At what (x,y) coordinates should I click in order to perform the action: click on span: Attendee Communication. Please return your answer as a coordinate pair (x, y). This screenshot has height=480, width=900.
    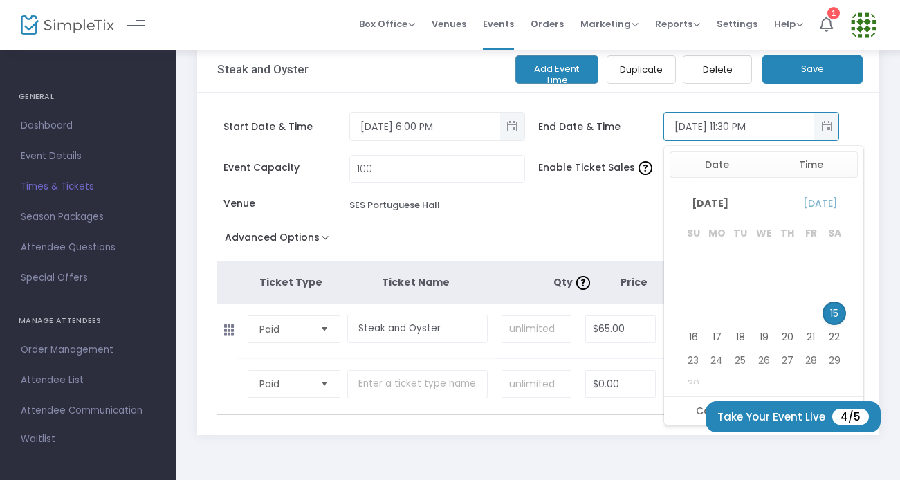
    Looking at the image, I should click on (88, 411).